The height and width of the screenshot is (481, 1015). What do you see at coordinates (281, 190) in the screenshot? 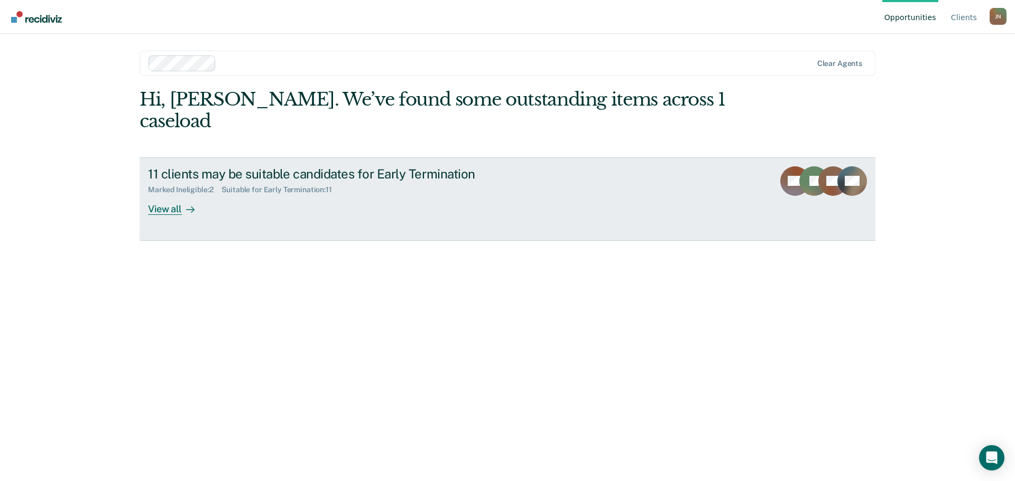
I see `div: Suitable for Early Termination : 11` at bounding box center [281, 190].